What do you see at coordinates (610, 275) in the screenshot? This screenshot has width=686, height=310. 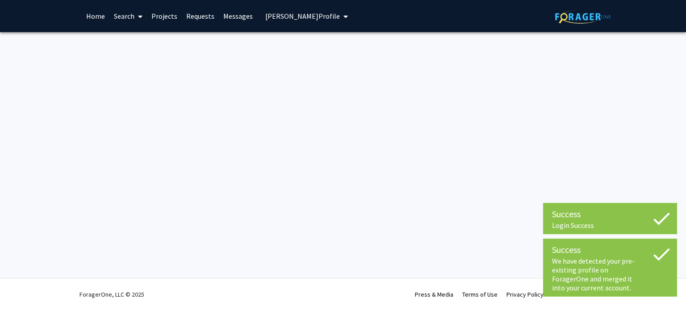 I see `div: We have detected your pre-existing profile on ForagerOne and merged it into your current account.` at bounding box center [610, 275].